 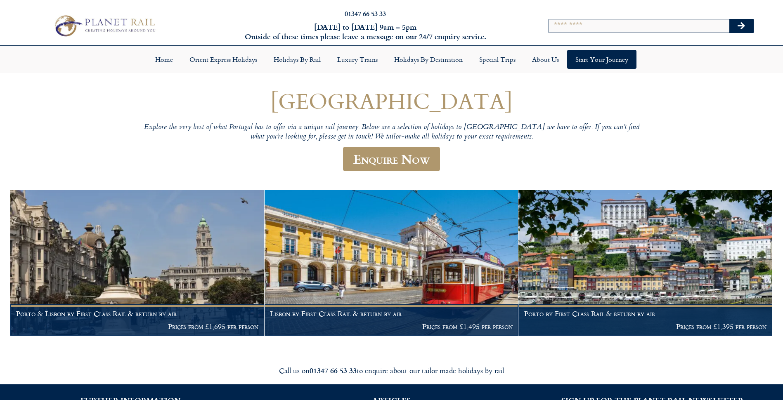 I want to click on strong: 01347 66 53 33, so click(x=333, y=371).